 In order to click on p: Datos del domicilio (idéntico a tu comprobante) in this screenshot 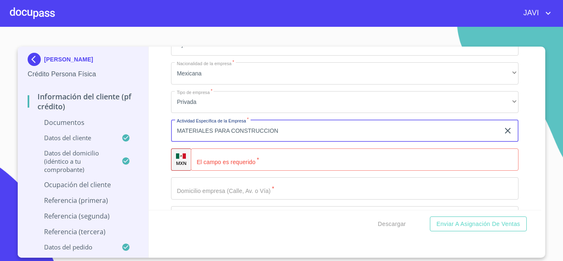, I will do `click(75, 161)`.